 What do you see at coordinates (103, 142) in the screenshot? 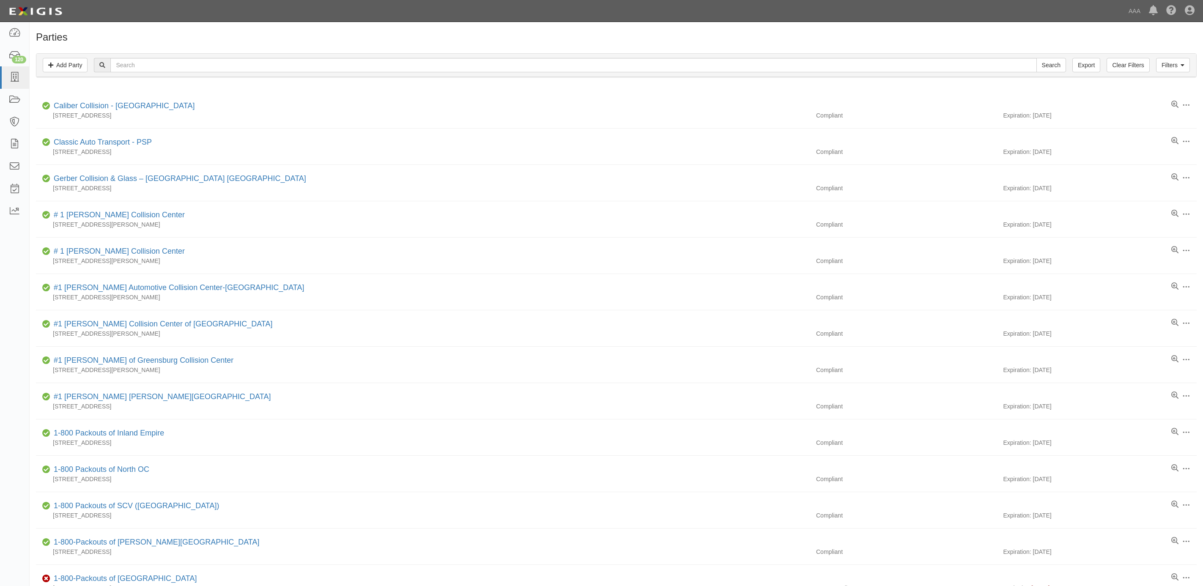
I see `a: Classic Auto Transport - PSP` at bounding box center [103, 142].